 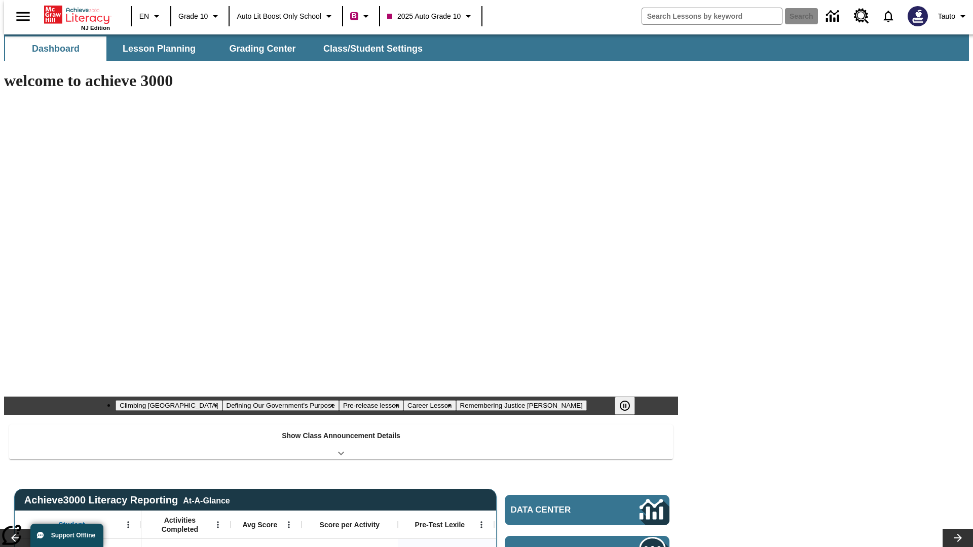 What do you see at coordinates (159, 49) in the screenshot?
I see `button: Lesson Planning` at bounding box center [159, 49].